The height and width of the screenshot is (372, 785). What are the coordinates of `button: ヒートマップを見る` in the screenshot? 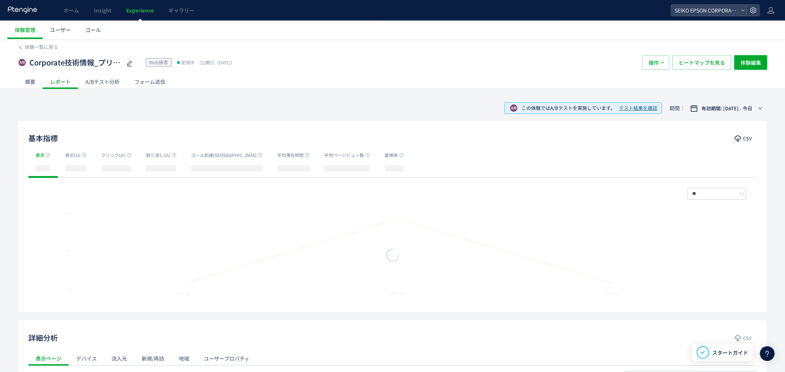 It's located at (702, 63).